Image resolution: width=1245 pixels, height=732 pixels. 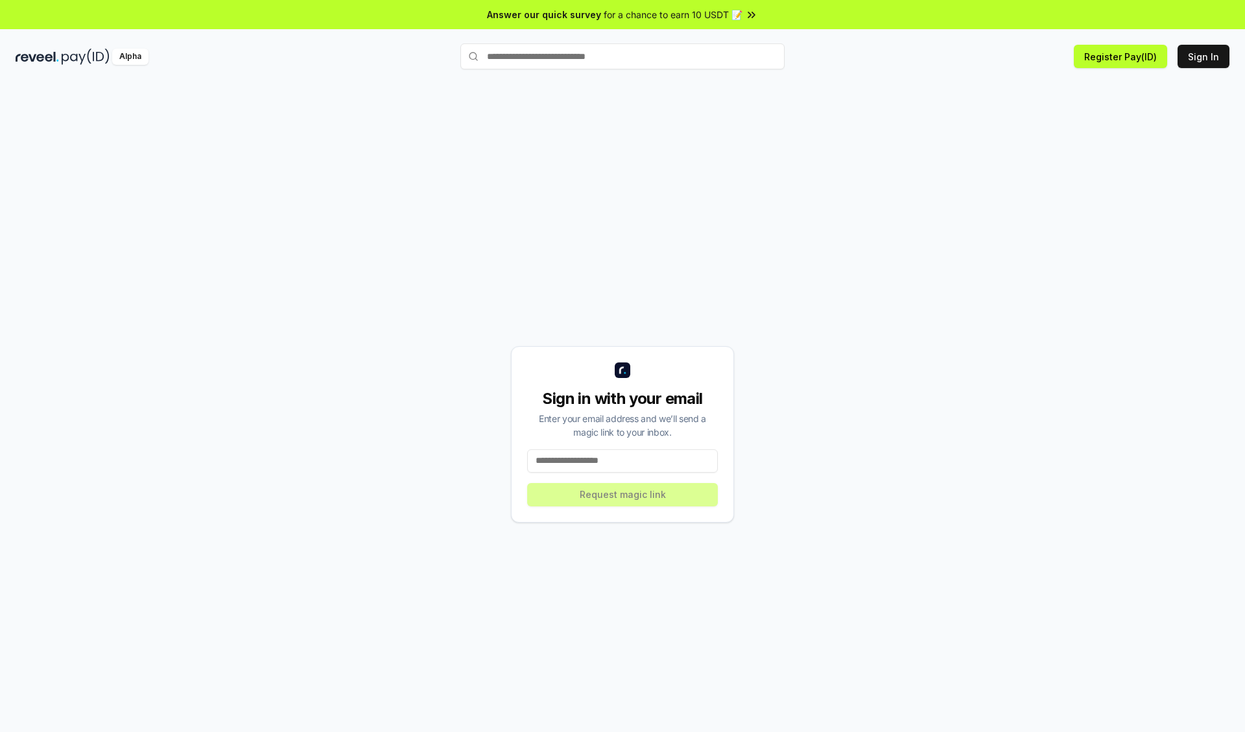 What do you see at coordinates (1204, 56) in the screenshot?
I see `button: Sign In` at bounding box center [1204, 56].